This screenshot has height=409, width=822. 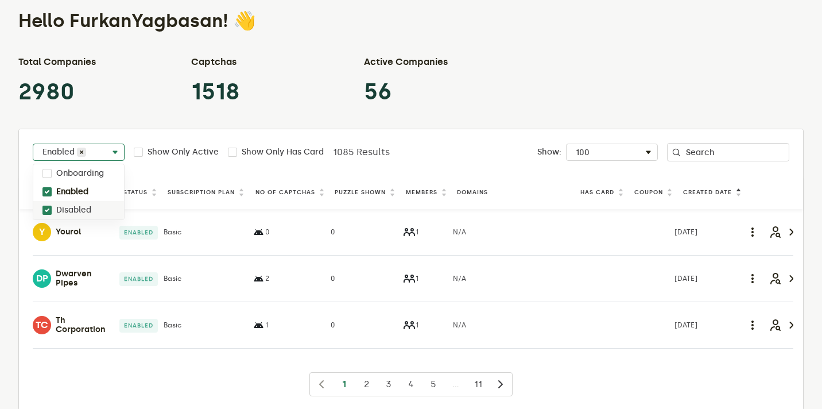 I want to click on h4: Th Corporation, so click(x=85, y=325).